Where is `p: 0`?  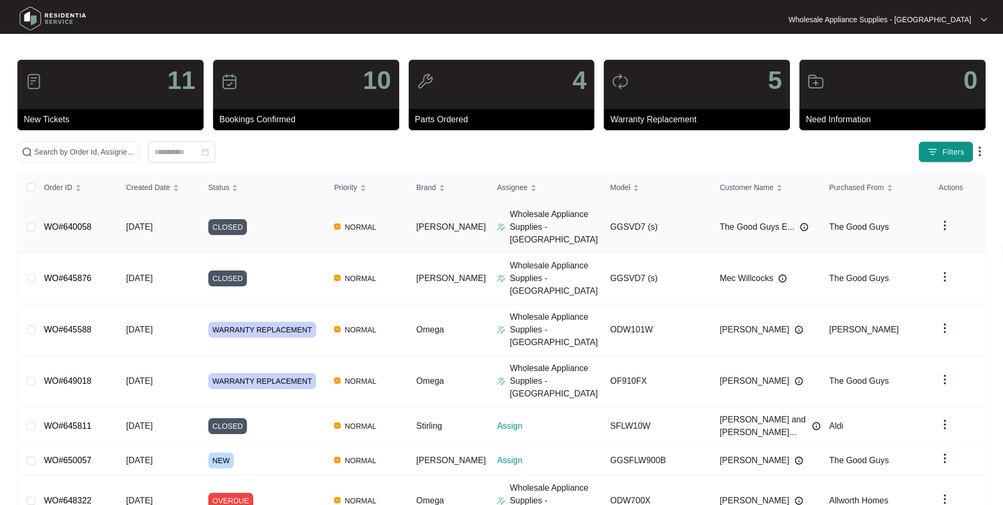 p: 0 is located at coordinates (971, 80).